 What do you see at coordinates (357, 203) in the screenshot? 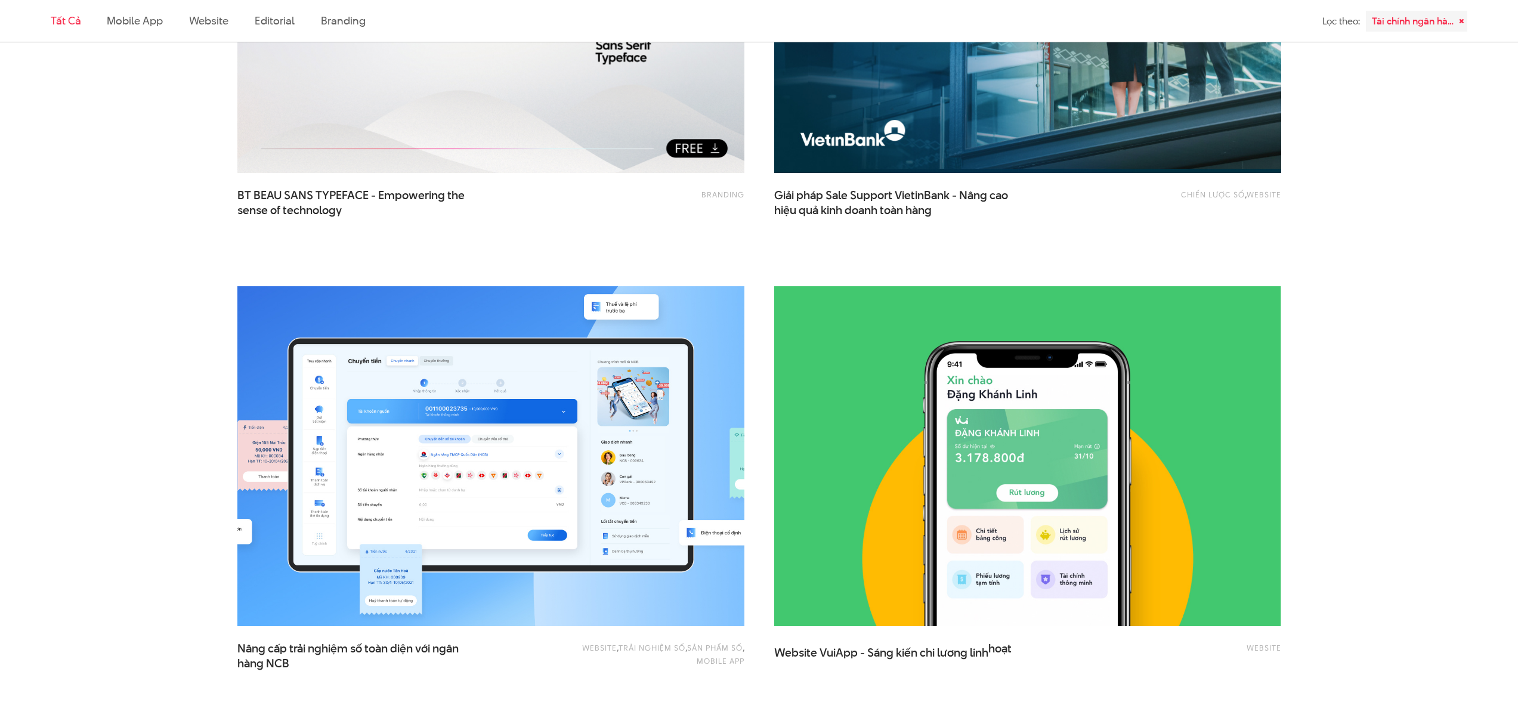
I see `a: BT BEAU SANS TYPEFACE - Empowering thesense of technology` at bounding box center [357, 203].